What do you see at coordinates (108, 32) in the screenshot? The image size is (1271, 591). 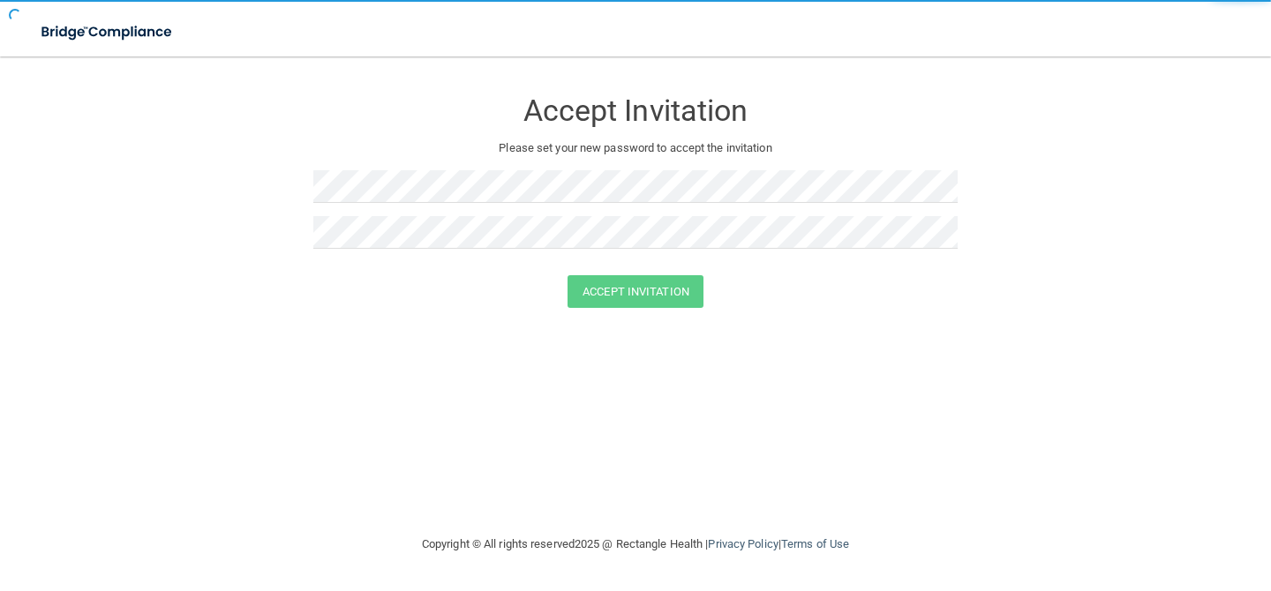 I see `img: bridge_compliance_login_screen.278c3ca4.svg` at bounding box center [108, 32].